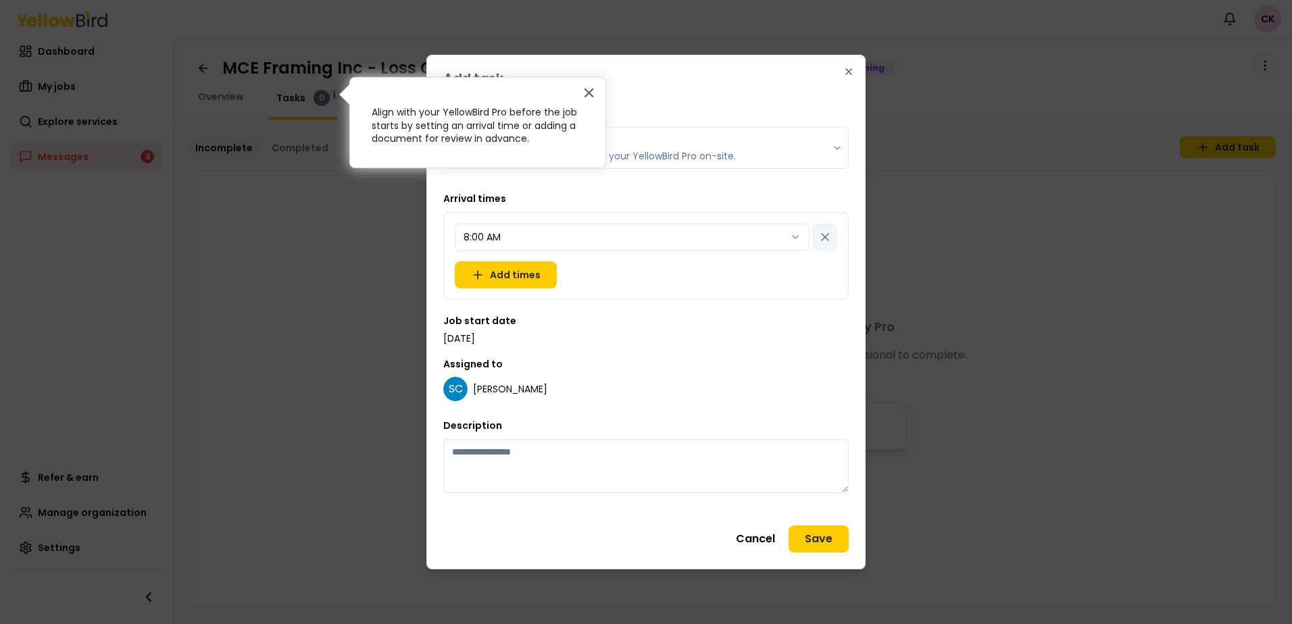 This screenshot has height=624, width=1292. What do you see at coordinates (632, 237) in the screenshot?
I see `button: 8:00 AM` at bounding box center [632, 237].